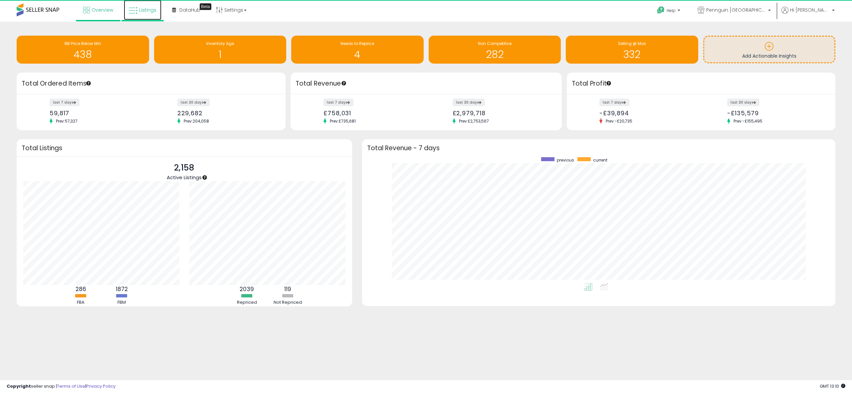 The image size is (852, 393). I want to click on span: Active Listings, so click(184, 177).